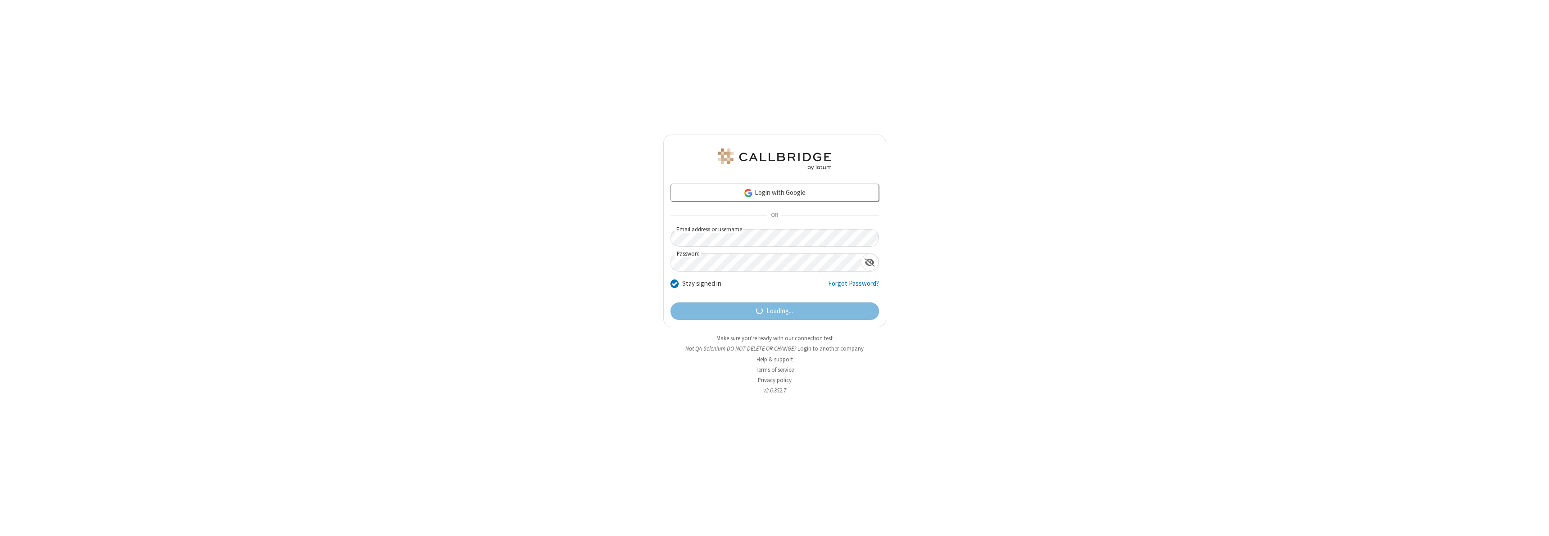  I want to click on input: Email address or username, so click(774, 238).